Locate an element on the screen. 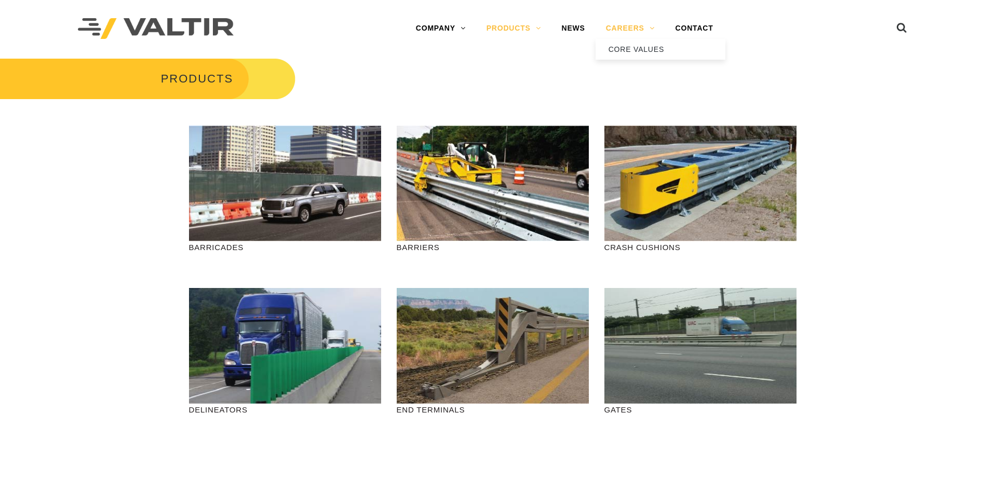 This screenshot has height=495, width=985. a: PRODUCTS is located at coordinates (513, 29).